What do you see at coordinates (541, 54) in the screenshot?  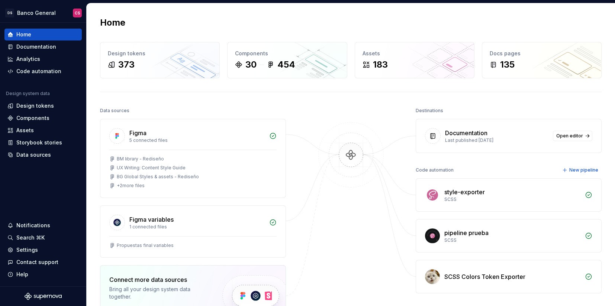 I see `div: Docs pages` at bounding box center [541, 54].